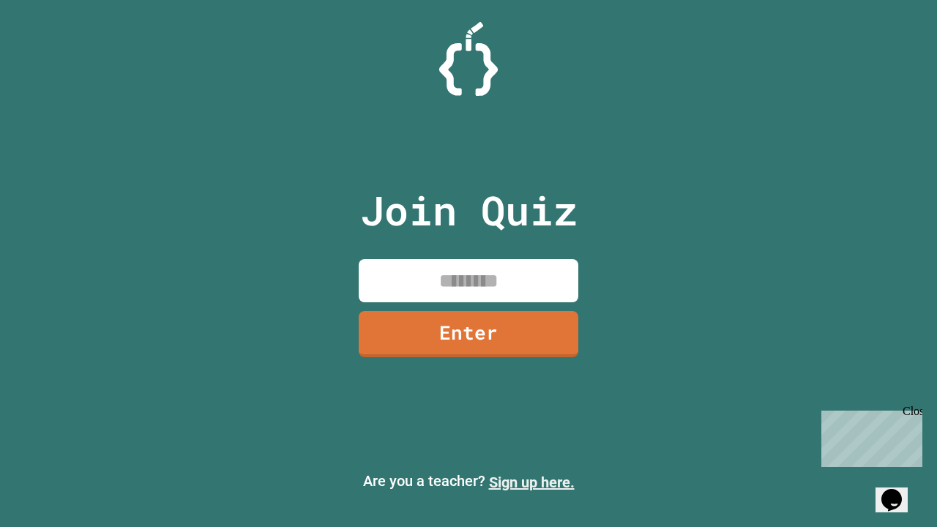 This screenshot has width=937, height=527. Describe the element at coordinates (468, 59) in the screenshot. I see `img: Logo.svg` at that location.